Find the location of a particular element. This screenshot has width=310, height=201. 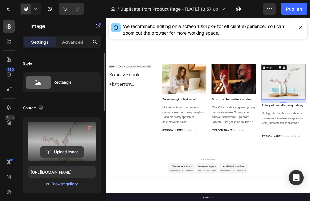

input: https://example.com/image.jpg is located at coordinates (62, 172).